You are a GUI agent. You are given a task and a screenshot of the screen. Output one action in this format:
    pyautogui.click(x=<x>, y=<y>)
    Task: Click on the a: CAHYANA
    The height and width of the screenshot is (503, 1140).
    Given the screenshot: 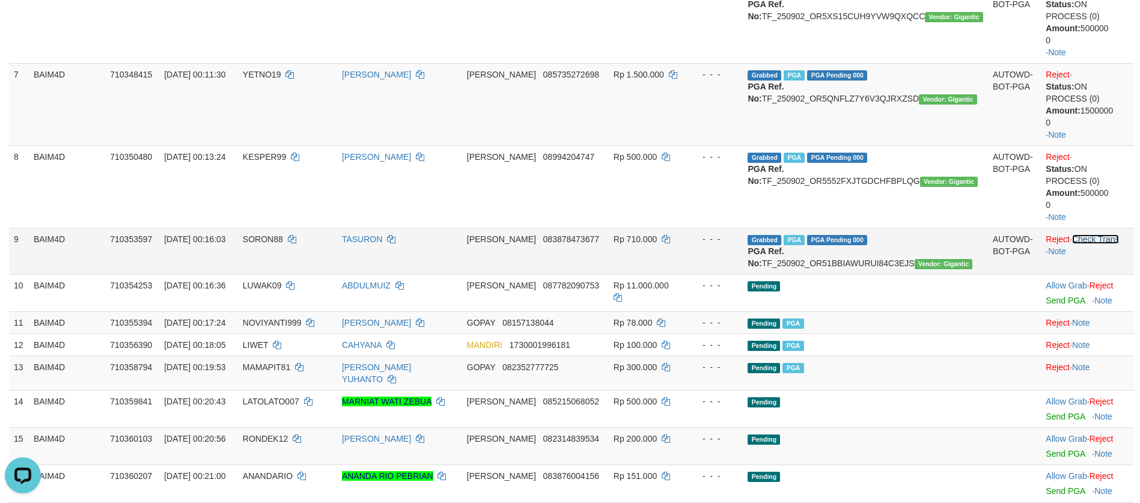 What is the action you would take?
    pyautogui.click(x=362, y=345)
    